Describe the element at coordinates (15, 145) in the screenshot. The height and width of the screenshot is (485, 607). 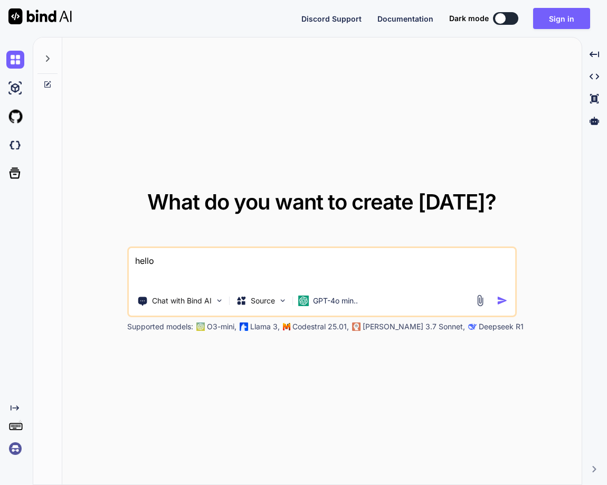
I see `img: darkCloudIdeIcon` at that location.